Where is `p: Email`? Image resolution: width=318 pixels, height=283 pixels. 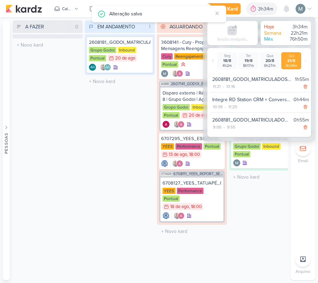
p: Email is located at coordinates (303, 161).